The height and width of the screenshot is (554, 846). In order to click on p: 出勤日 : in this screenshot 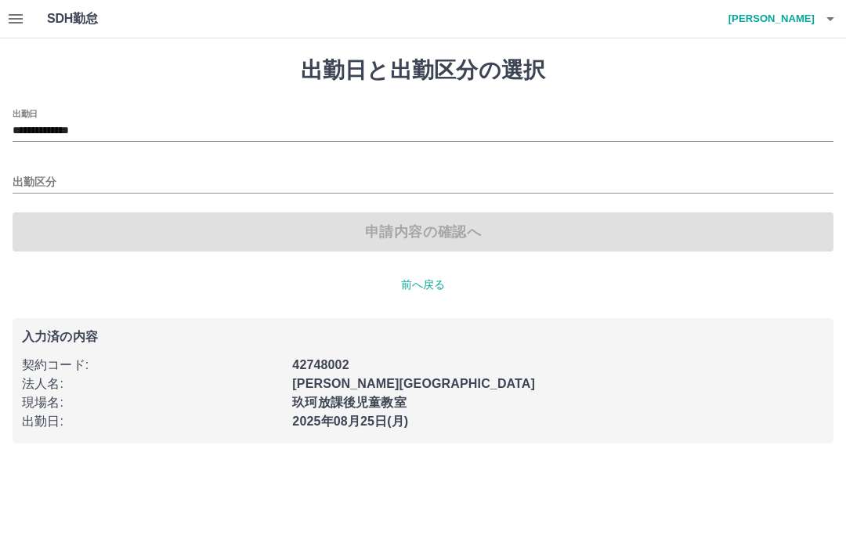, I will do `click(152, 422)`.